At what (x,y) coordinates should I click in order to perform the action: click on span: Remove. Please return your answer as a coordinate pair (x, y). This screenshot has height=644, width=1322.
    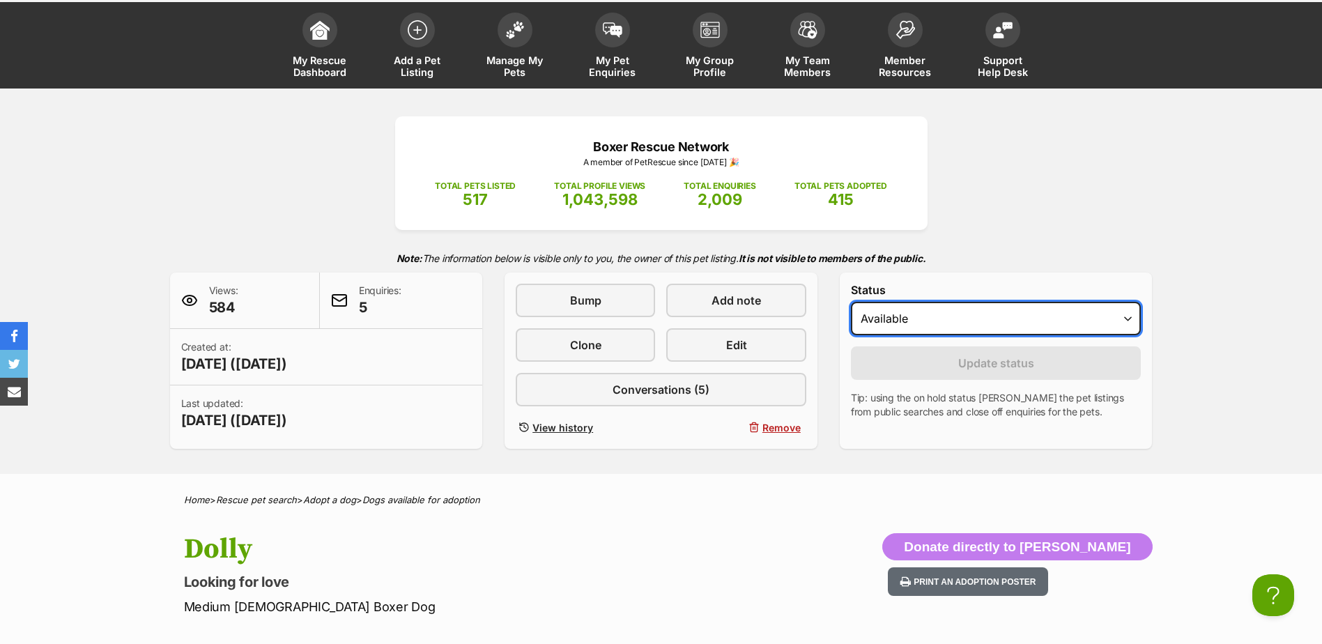
    Looking at the image, I should click on (781, 427).